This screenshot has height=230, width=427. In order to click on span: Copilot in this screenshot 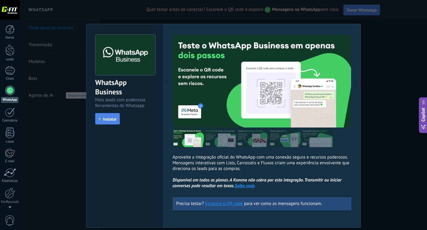, I will do `click(424, 115)`.